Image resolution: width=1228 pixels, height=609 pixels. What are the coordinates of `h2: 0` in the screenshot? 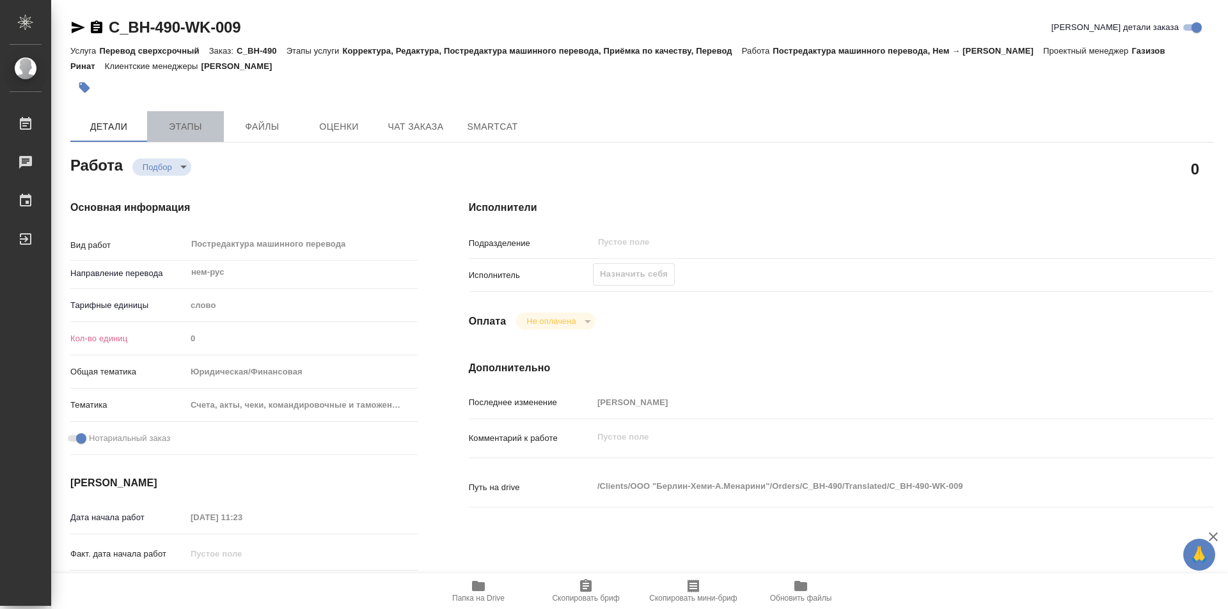 It's located at (1194, 169).